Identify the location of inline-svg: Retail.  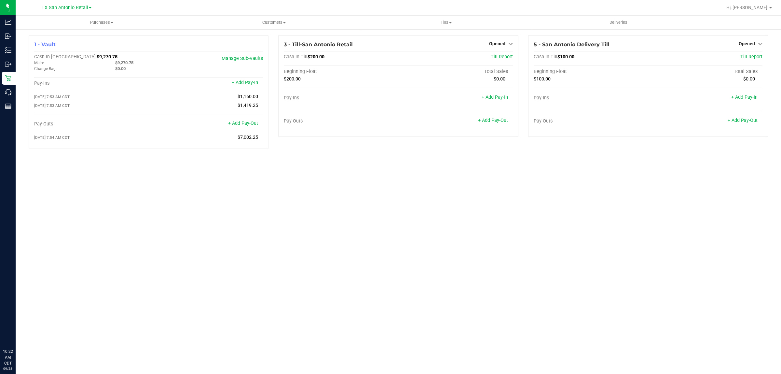
(8, 78).